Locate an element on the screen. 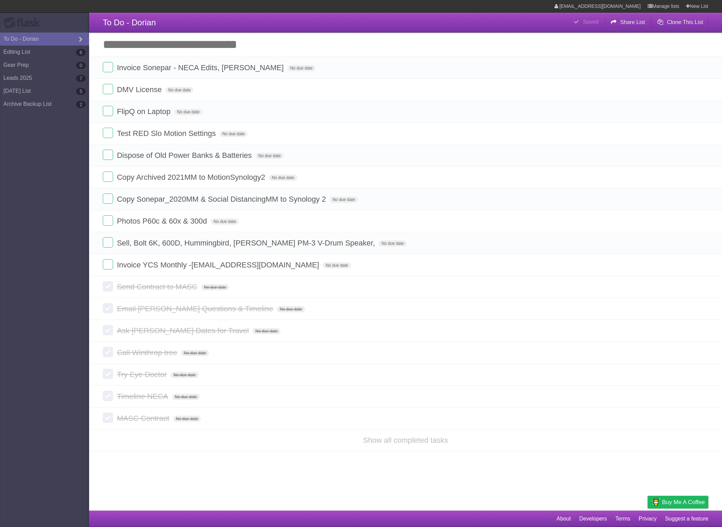  a: Terms is located at coordinates (623, 519).